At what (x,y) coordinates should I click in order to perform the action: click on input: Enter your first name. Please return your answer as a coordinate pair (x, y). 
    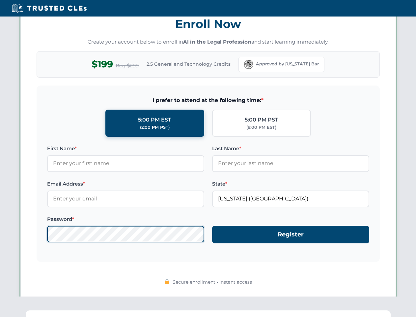
    Looking at the image, I should click on (126, 163).